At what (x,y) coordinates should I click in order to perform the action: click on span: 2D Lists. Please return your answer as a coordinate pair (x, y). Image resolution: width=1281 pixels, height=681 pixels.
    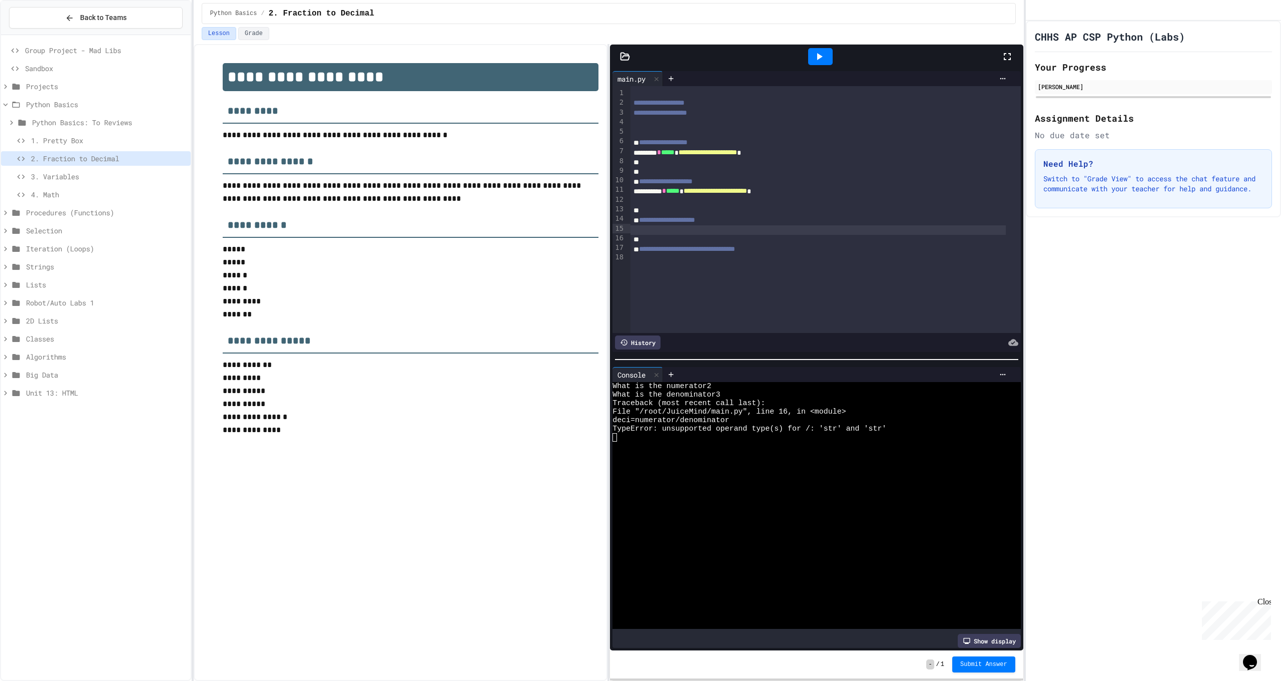
    Looking at the image, I should click on (106, 320).